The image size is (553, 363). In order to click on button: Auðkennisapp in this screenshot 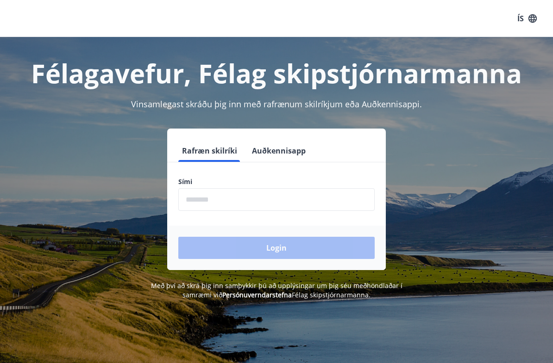, I will do `click(279, 151)`.